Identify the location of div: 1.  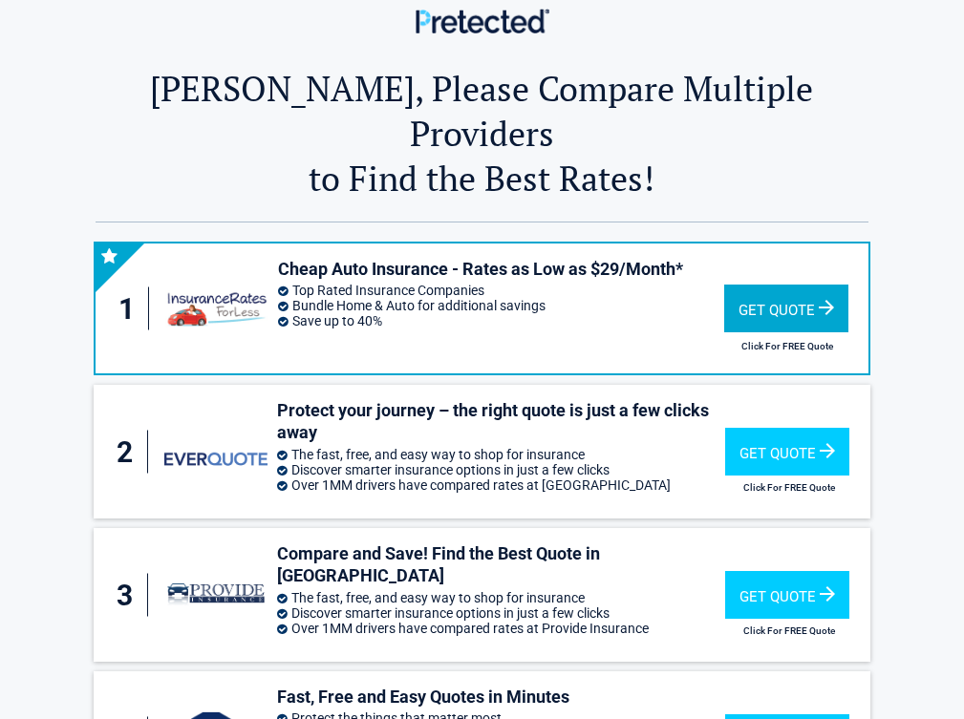
(132, 309).